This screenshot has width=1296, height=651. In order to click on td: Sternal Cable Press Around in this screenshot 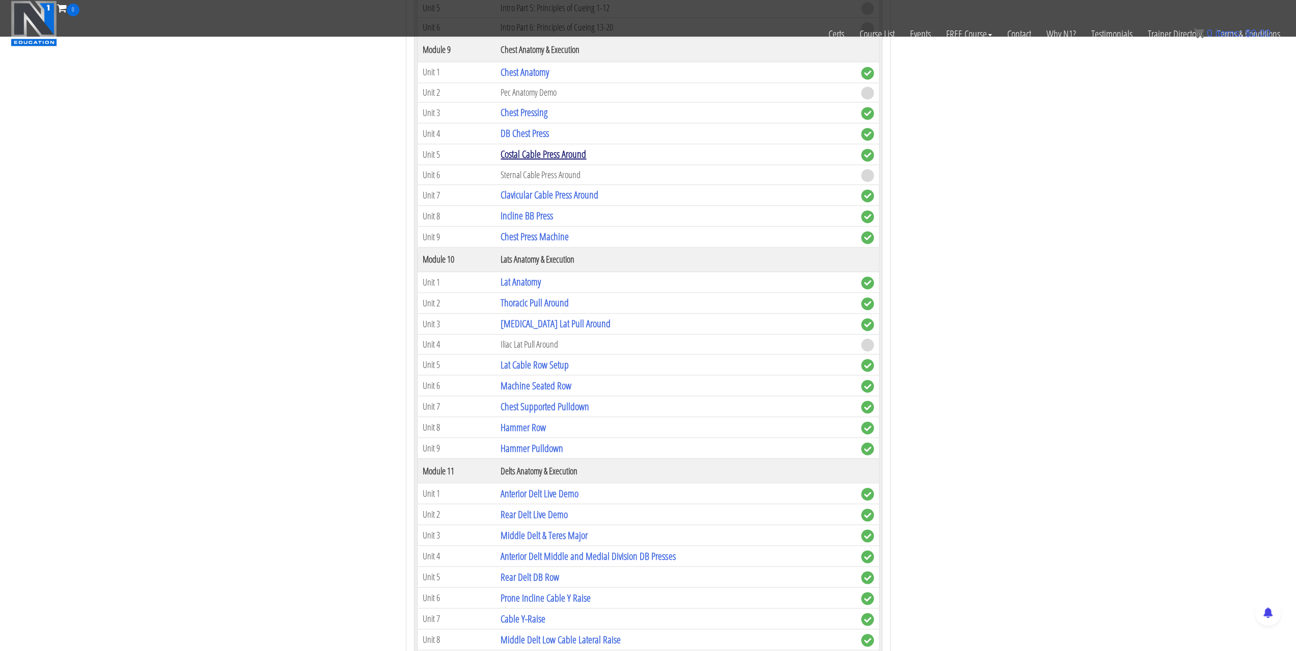, I will do `click(675, 175)`.